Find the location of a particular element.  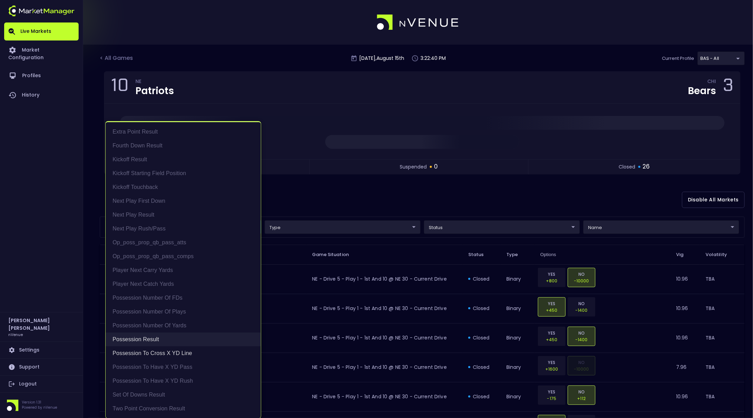

li: Kickoff Starting Field Position is located at coordinates (183, 174).